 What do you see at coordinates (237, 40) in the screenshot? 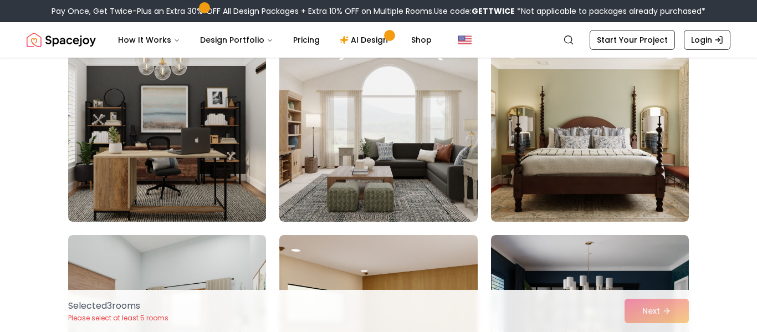
I see `button: Design Portfolio` at bounding box center [237, 40].